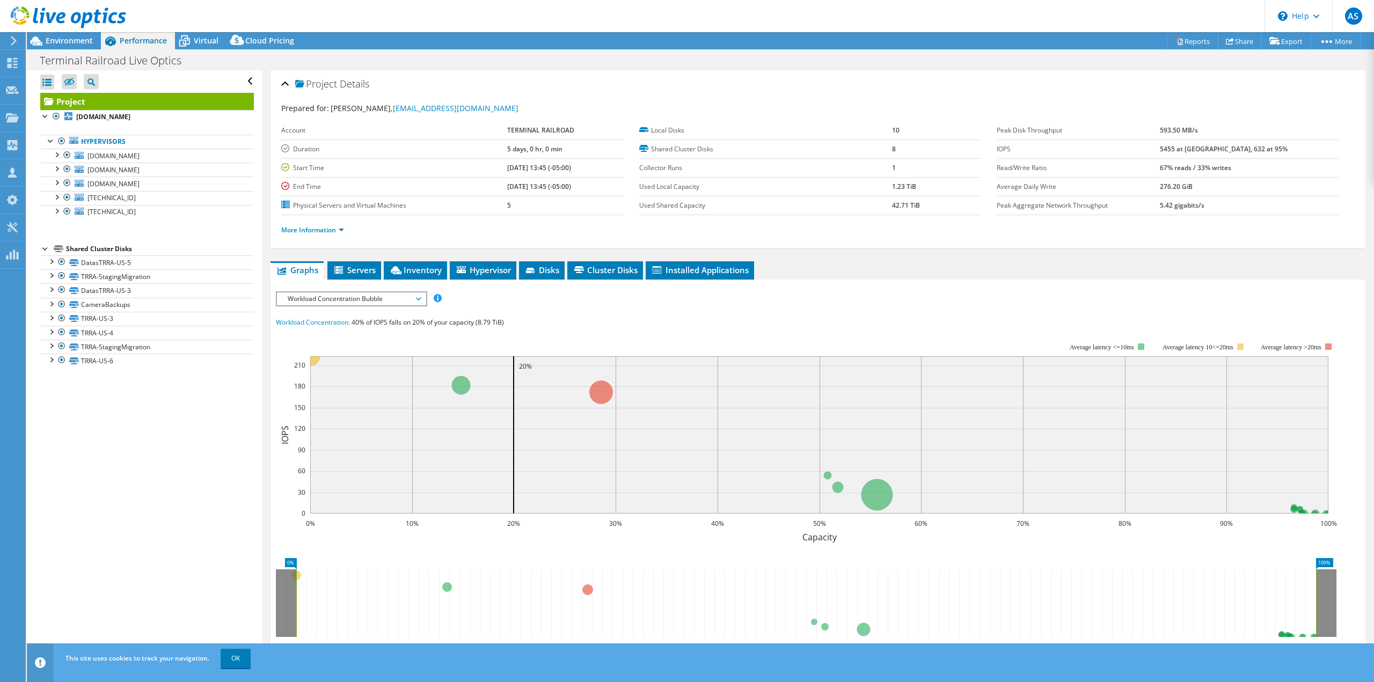  Describe the element at coordinates (1198, 347) in the screenshot. I see `tspan: Average latency 10<=20ms` at that location.